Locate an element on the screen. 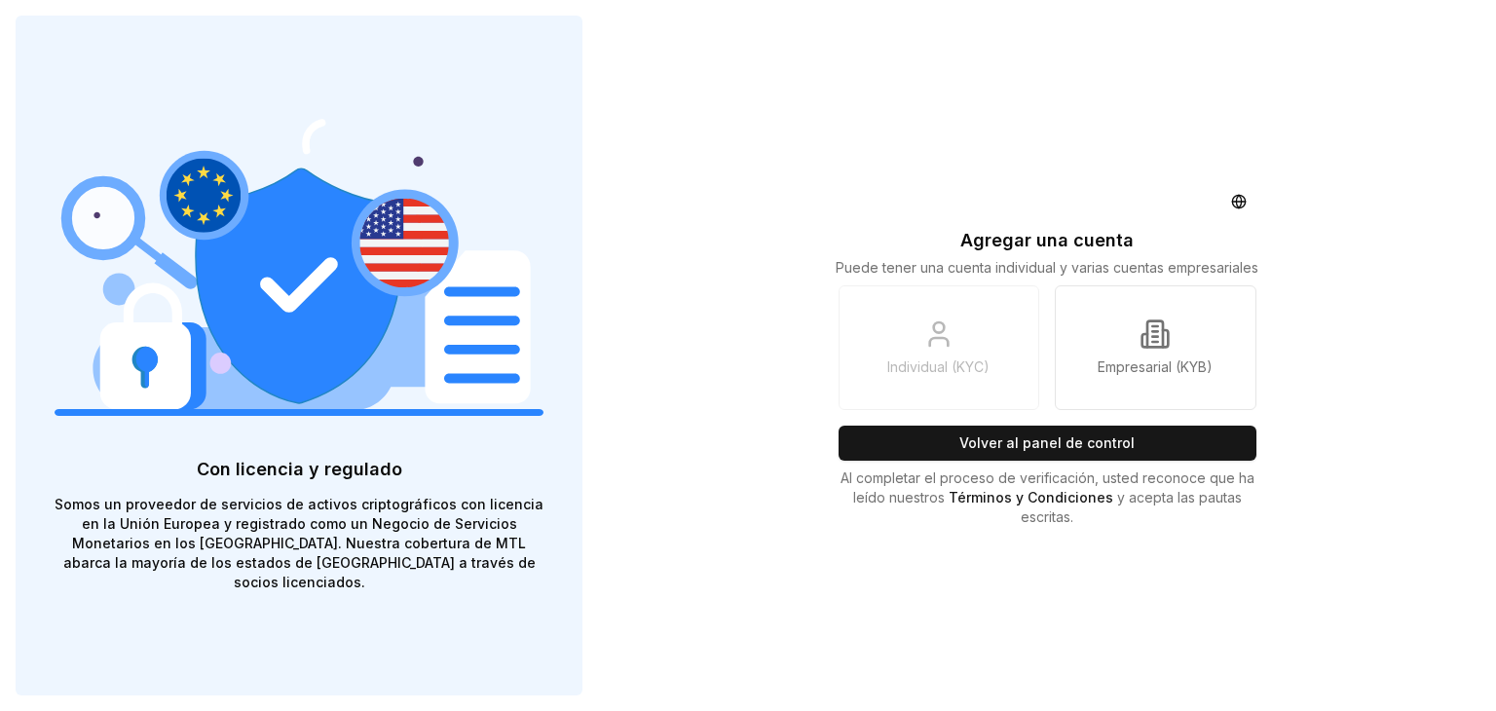  button: Volver al panel de control is located at coordinates (1047, 443).